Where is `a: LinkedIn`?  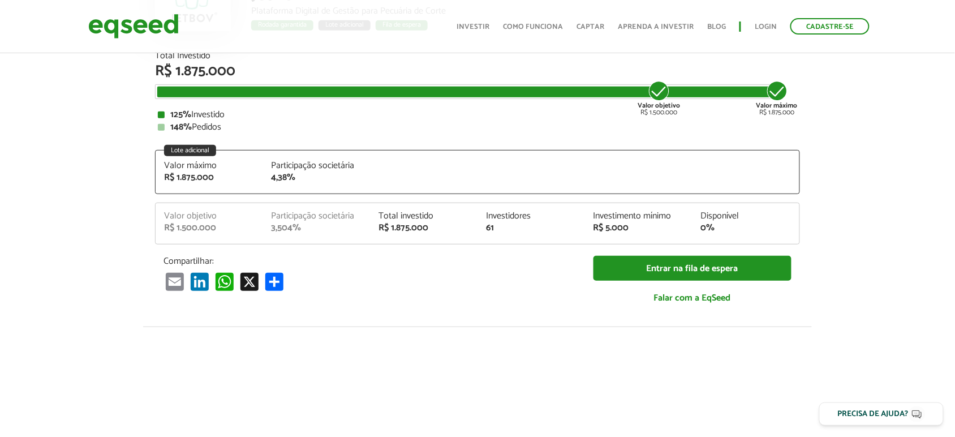
a: LinkedIn is located at coordinates (200, 281).